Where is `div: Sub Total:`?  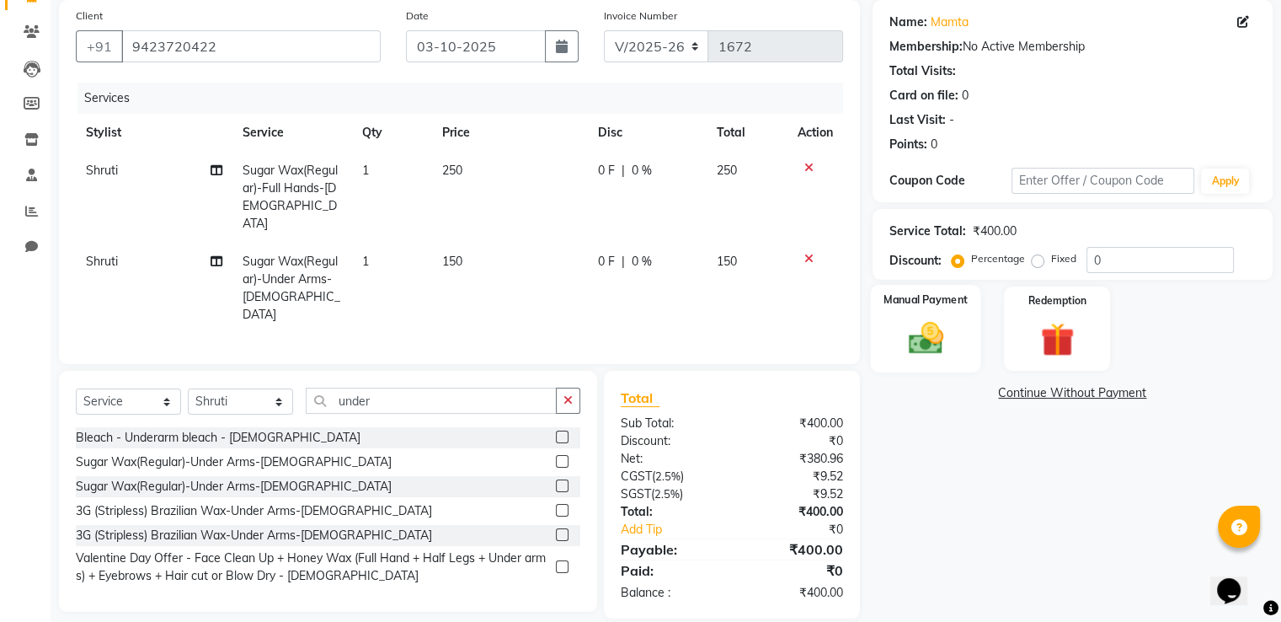
div: Sub Total: is located at coordinates (670, 423).